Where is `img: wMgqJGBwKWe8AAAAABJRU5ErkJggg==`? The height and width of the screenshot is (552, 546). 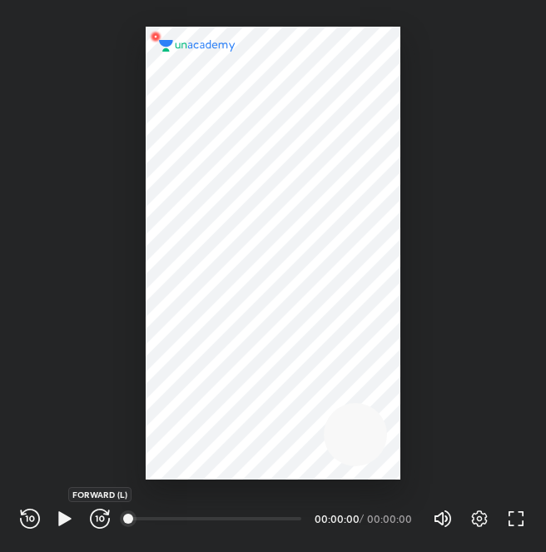
img: wMgqJGBwKWe8AAAAABJRU5ErkJggg== is located at coordinates (156, 37).